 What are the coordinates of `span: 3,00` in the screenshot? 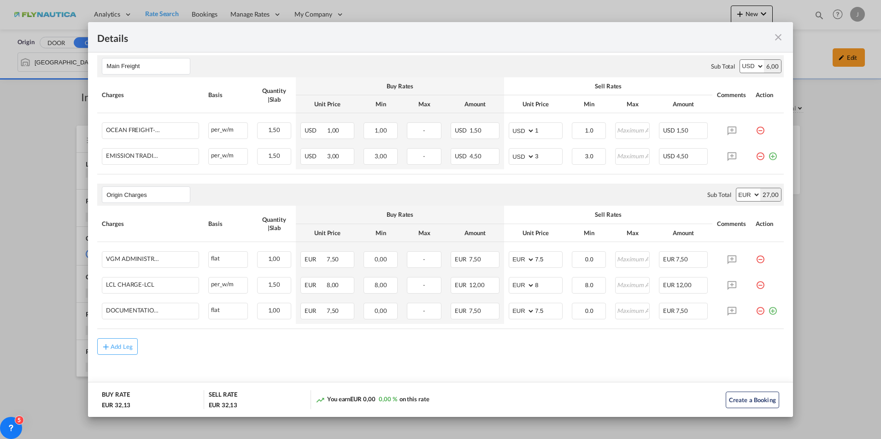 It's located at (380, 156).